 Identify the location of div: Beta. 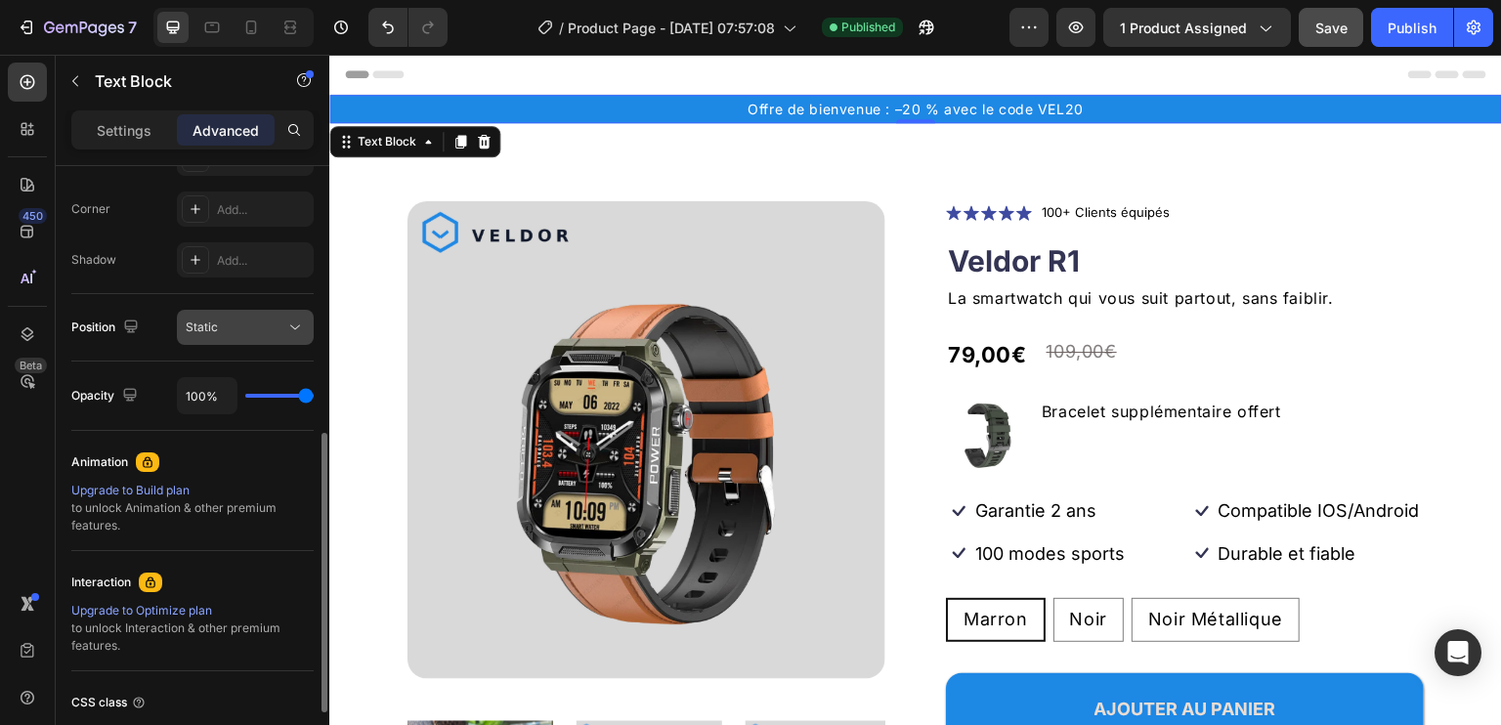
(30, 365).